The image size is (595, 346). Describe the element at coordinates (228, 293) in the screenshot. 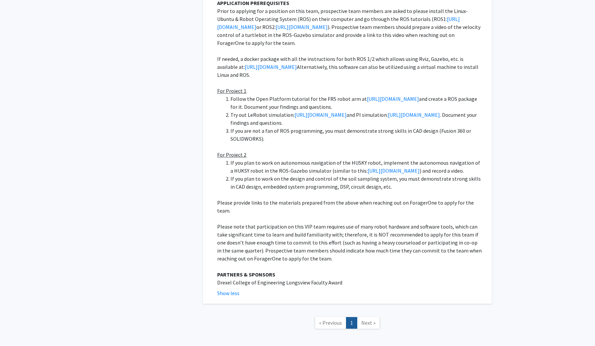

I see `button: Show less` at that location.